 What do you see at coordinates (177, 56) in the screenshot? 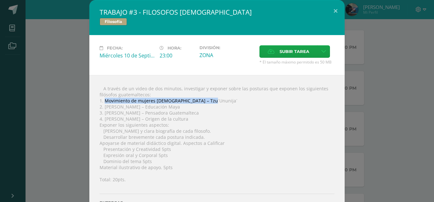
I see `div: 23:00` at bounding box center [177, 56].